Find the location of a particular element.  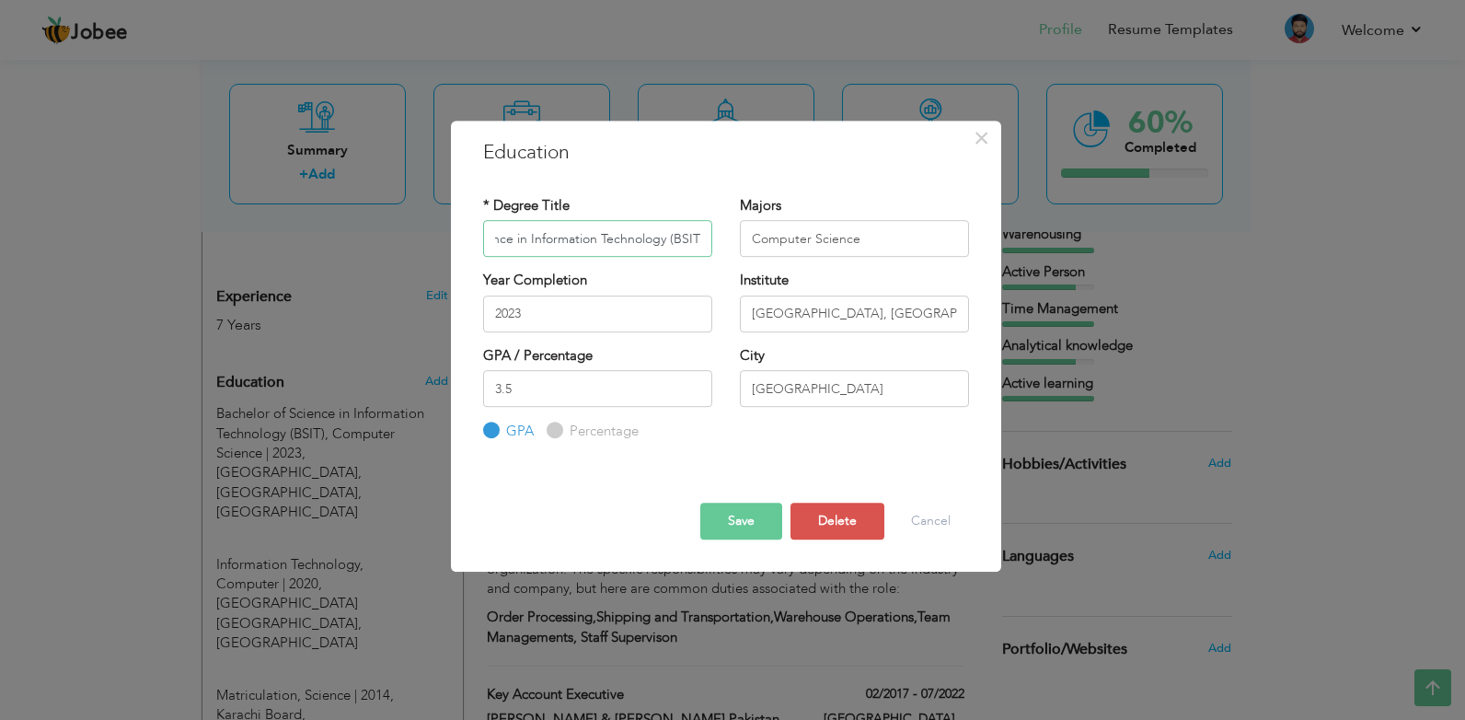

h3: Education is located at coordinates (726, 153).